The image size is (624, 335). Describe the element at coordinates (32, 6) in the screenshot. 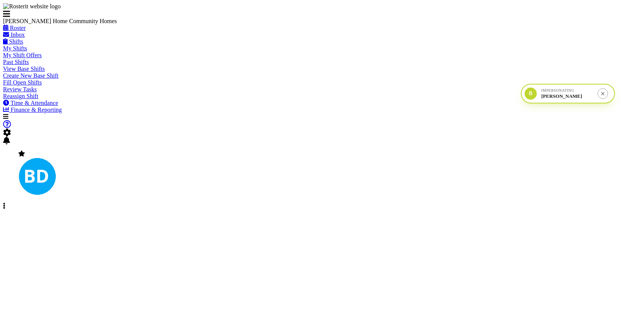

I see `img: Rosterit website logo` at that location.